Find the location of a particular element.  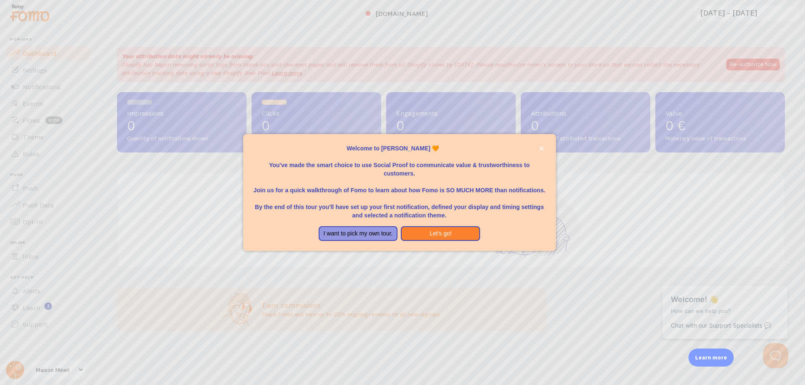

p: By the end of this tour you'll have set up your first notification, defined your display and timi... is located at coordinates (399, 207).